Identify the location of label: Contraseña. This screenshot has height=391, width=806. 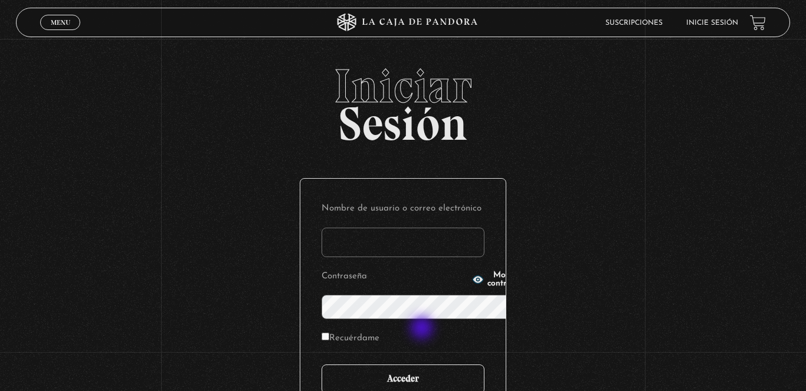
(395, 277).